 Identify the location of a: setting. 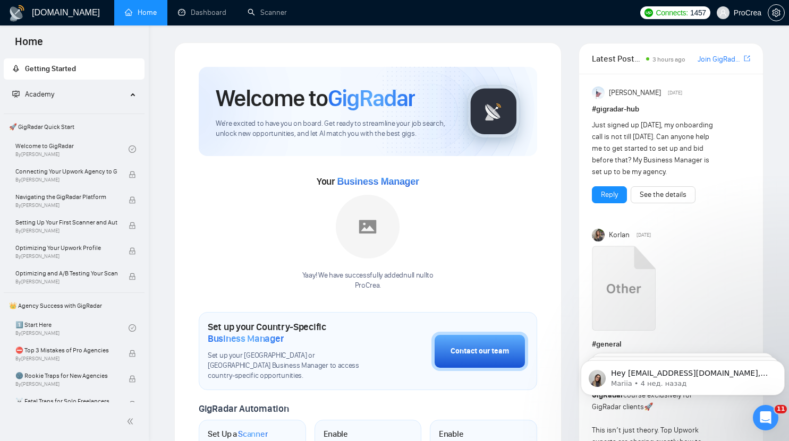
(776, 13).